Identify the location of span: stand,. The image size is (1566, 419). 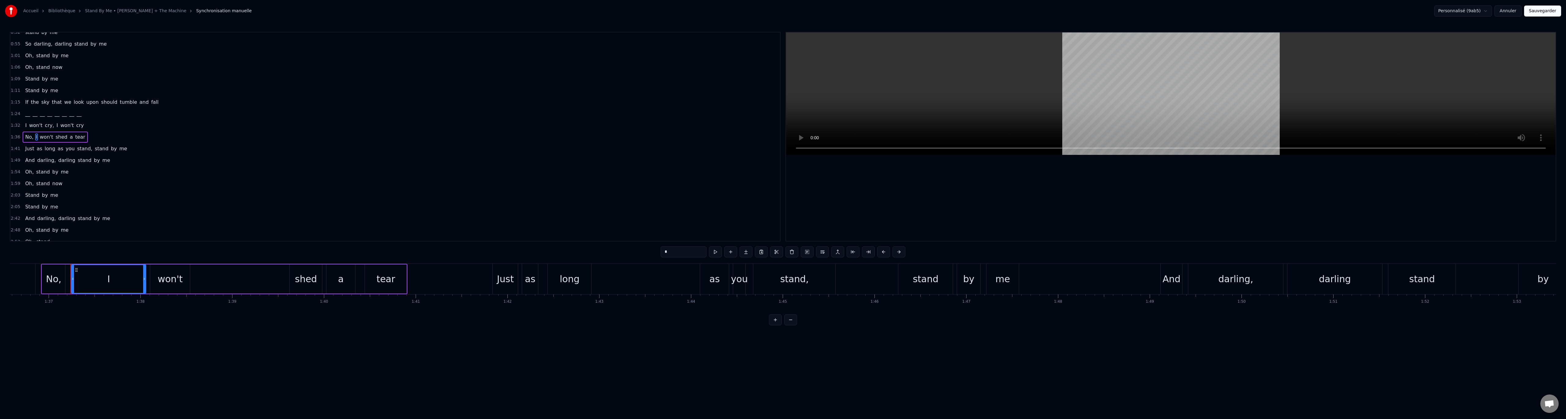
(85, 148).